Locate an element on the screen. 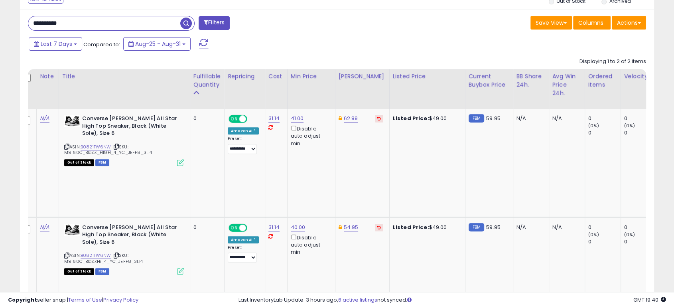  div: Fulfillable Quantity is located at coordinates (207, 81).